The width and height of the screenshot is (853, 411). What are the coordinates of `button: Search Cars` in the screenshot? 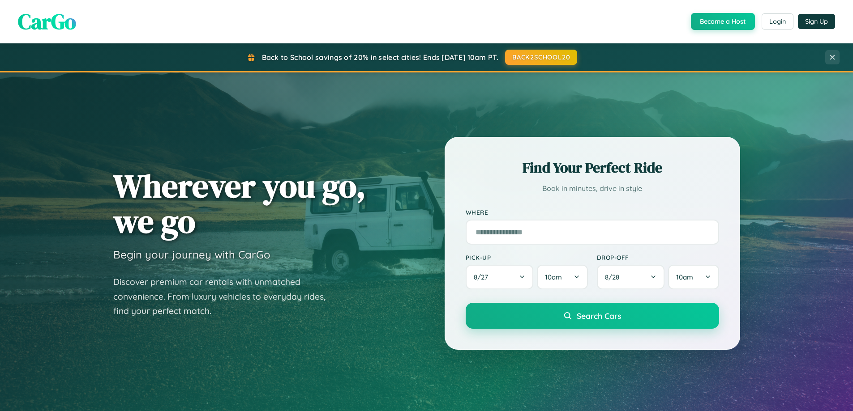 It's located at (592, 316).